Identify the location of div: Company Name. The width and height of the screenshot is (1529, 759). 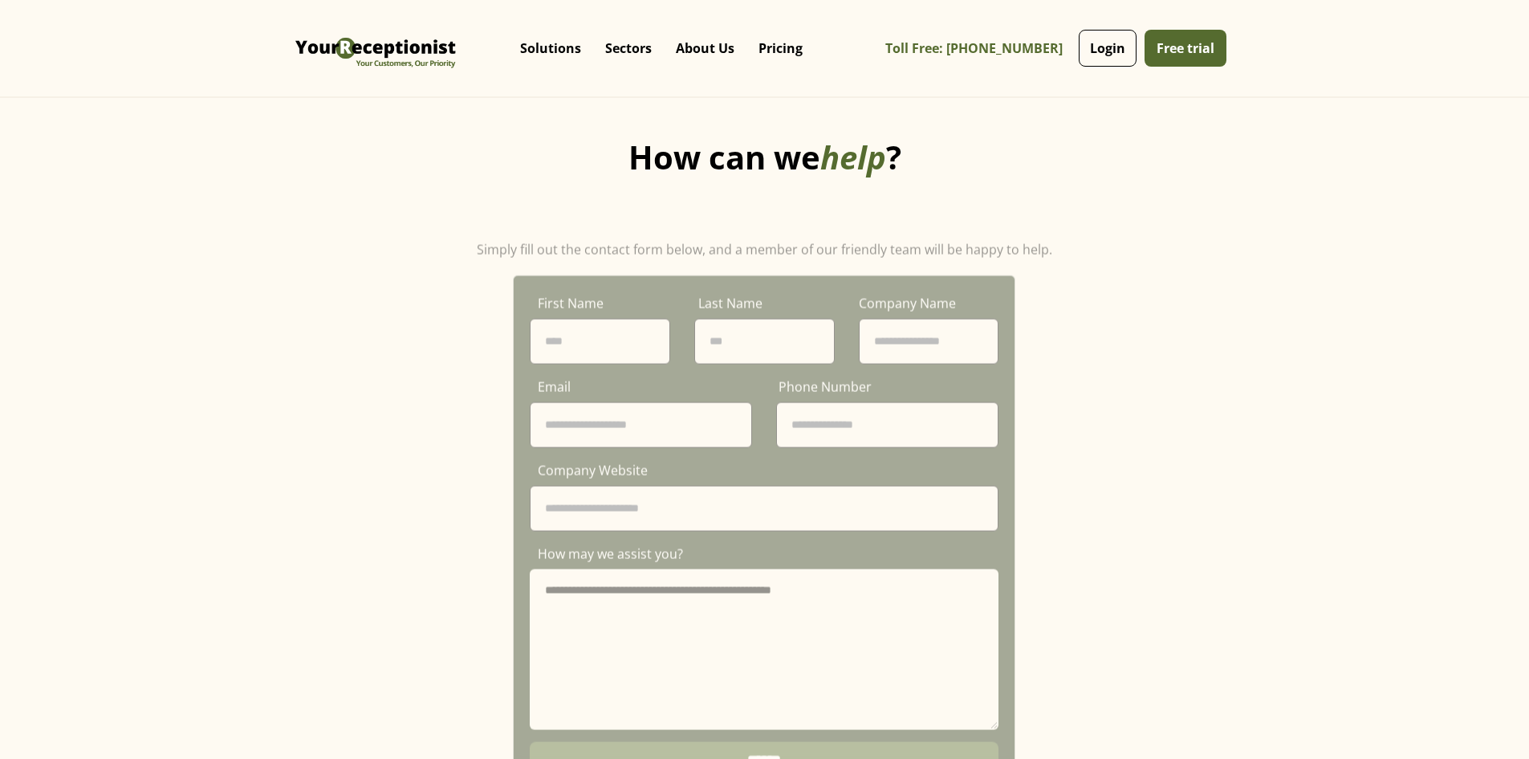
(925, 306).